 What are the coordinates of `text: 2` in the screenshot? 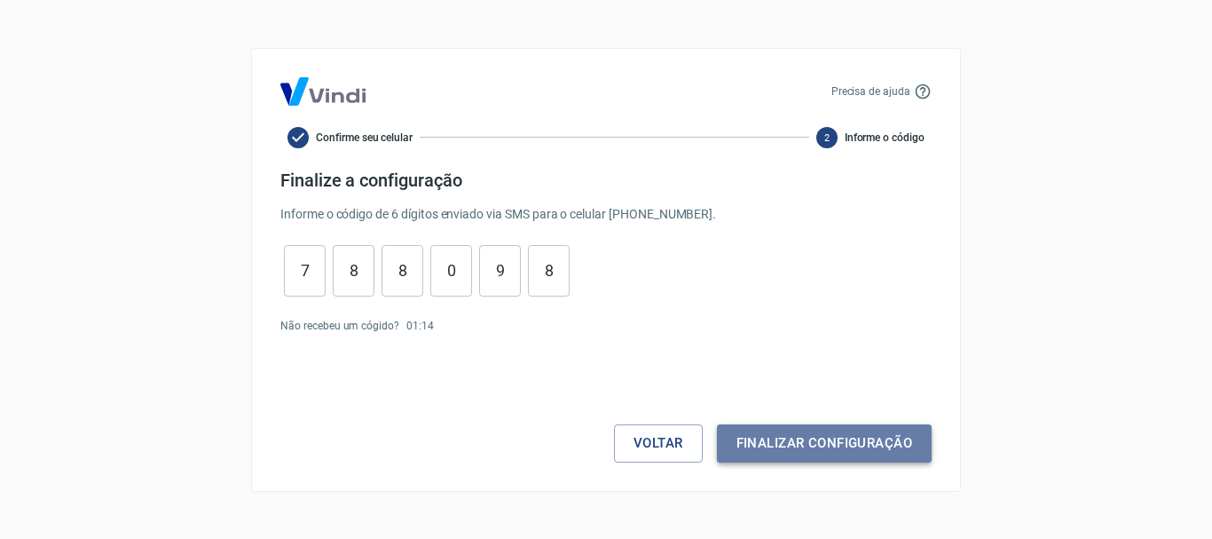 It's located at (827, 137).